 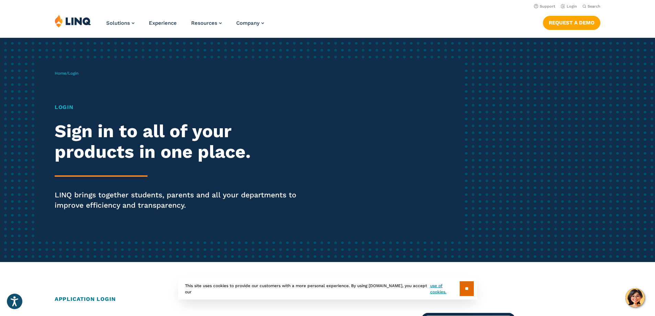 I want to click on nav: Button Navigation, so click(x=571, y=22).